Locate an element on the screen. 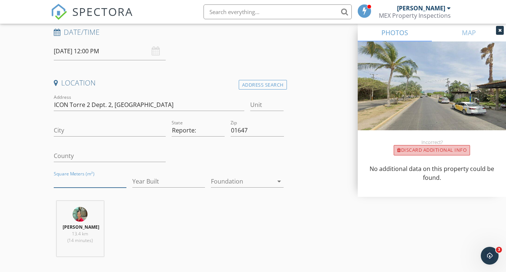 Image resolution: width=506 pixels, height=272 pixels. span: 13.4 km is located at coordinates (80, 234).